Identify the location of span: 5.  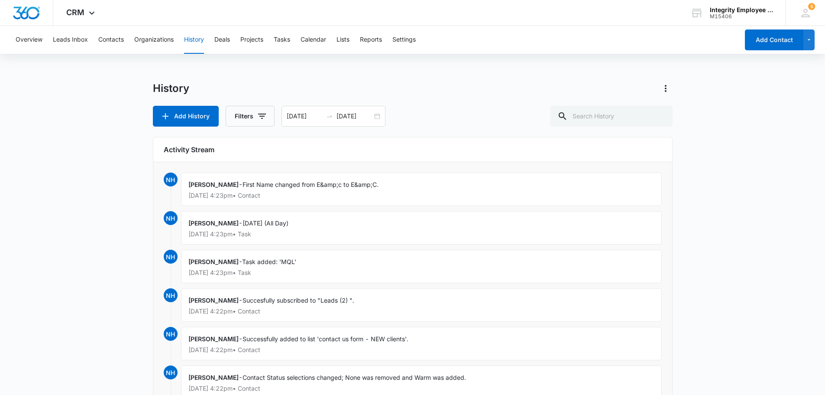
(812, 6).